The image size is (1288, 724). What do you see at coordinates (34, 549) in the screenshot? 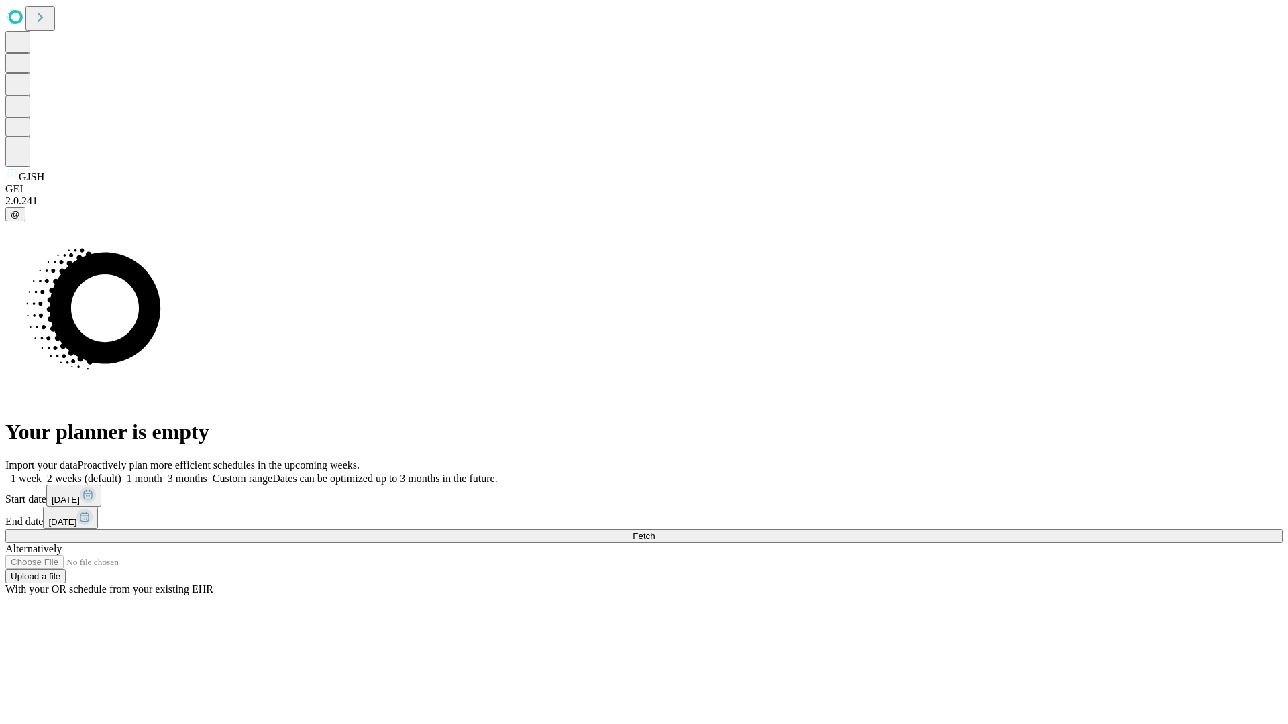
I see `span: Alternatively` at bounding box center [34, 549].